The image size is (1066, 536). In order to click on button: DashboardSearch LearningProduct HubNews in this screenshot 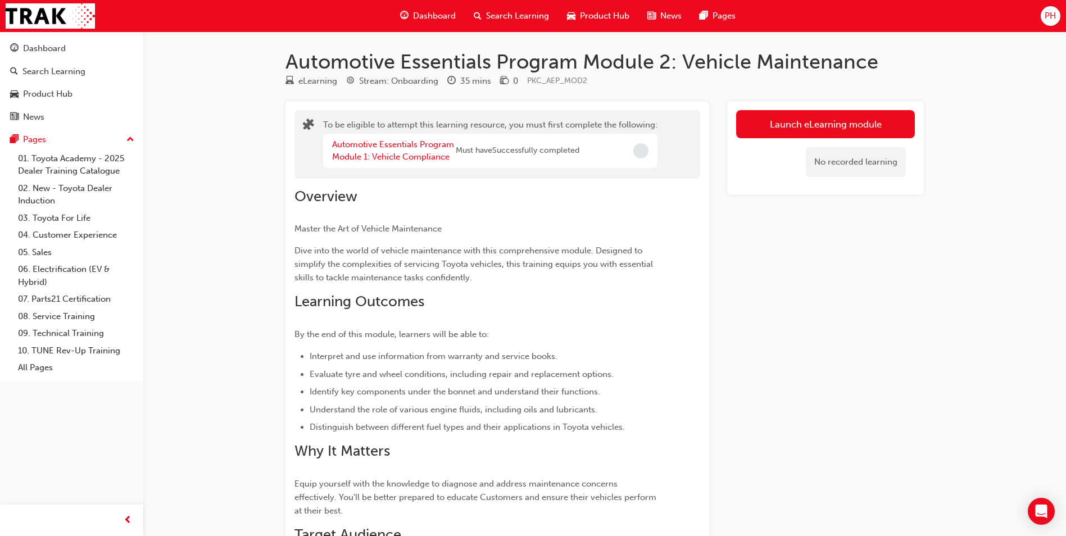, I will do `click(71, 83)`.